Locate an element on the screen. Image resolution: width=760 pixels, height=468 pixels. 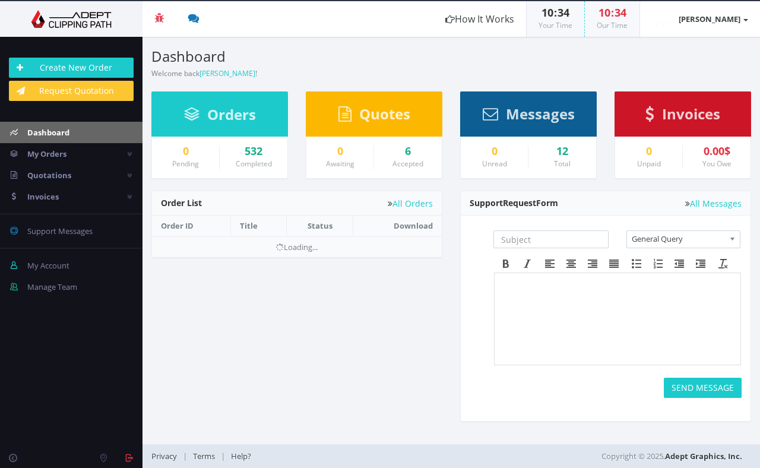
div: Justify is located at coordinates (614, 264).